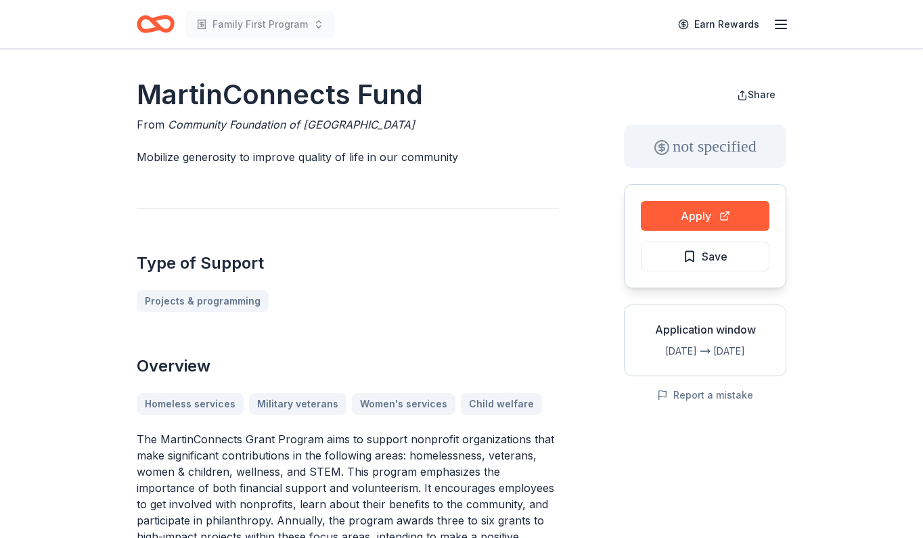 The image size is (923, 538). What do you see at coordinates (260, 24) in the screenshot?
I see `span: Family First Program` at bounding box center [260, 24].